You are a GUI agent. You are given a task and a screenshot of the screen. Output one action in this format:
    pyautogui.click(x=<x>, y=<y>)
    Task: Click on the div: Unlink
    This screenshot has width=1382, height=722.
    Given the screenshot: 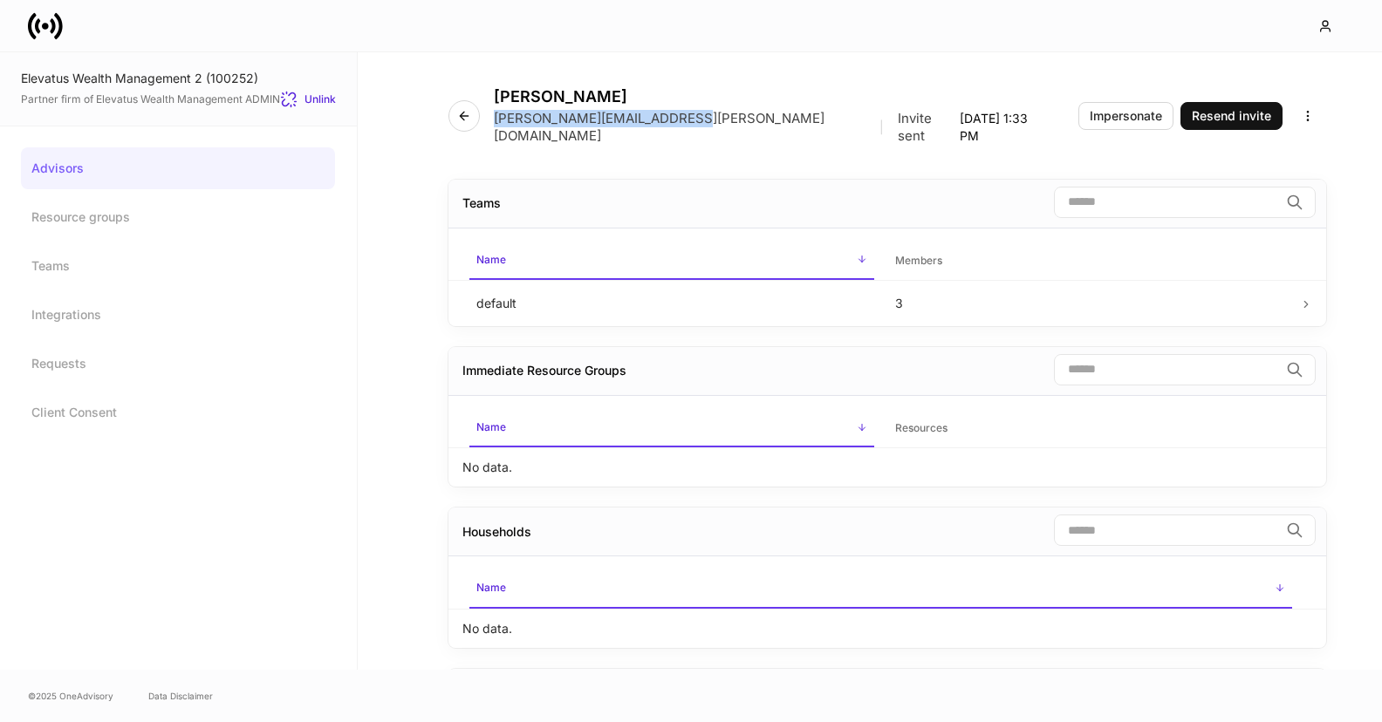 What is the action you would take?
    pyautogui.click(x=308, y=99)
    